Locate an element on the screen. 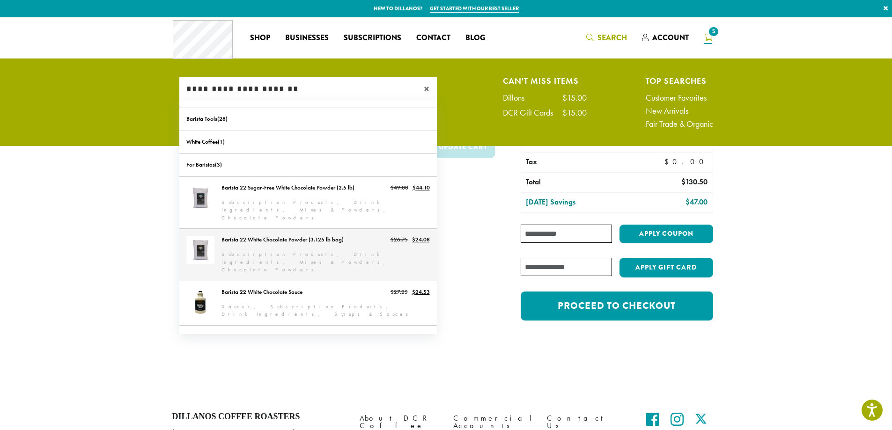  a: Fair Trade & Organic is located at coordinates (680, 124).